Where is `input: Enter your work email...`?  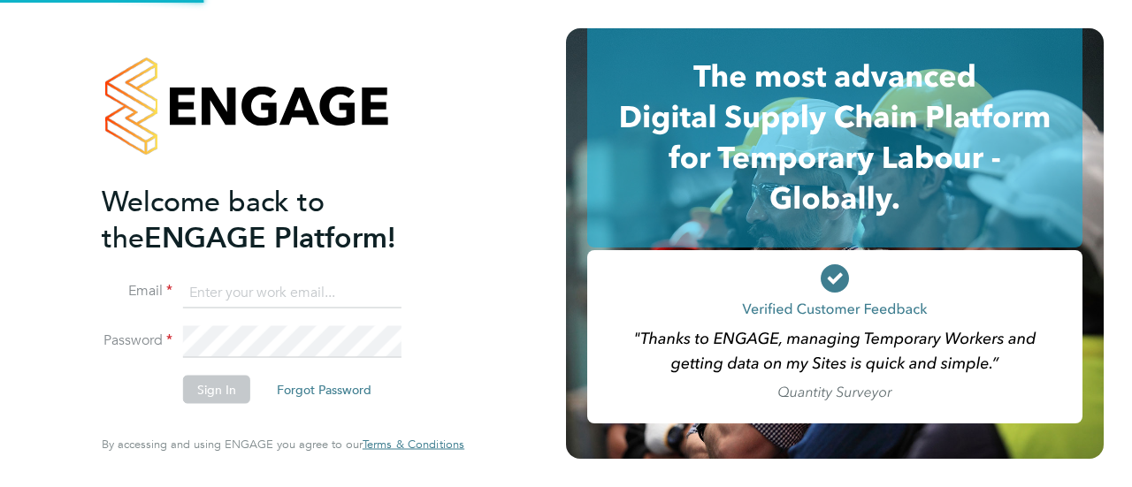 input: Enter your work email... is located at coordinates (292, 293).